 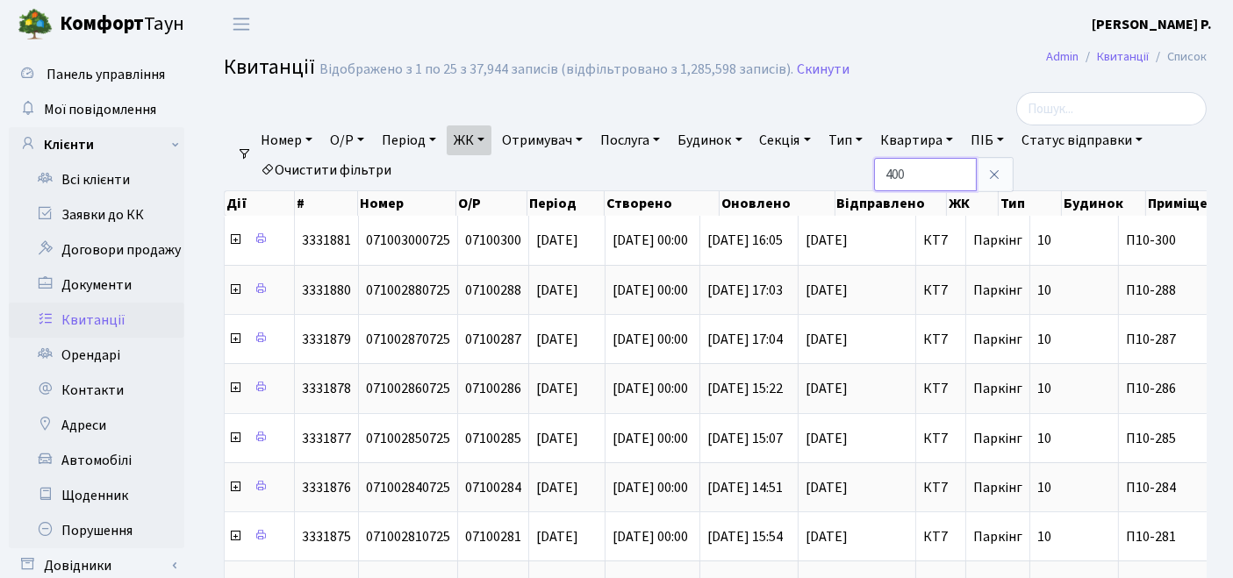 What do you see at coordinates (1111, 109) in the screenshot?
I see `input: Пошук...` at bounding box center [1111, 109].